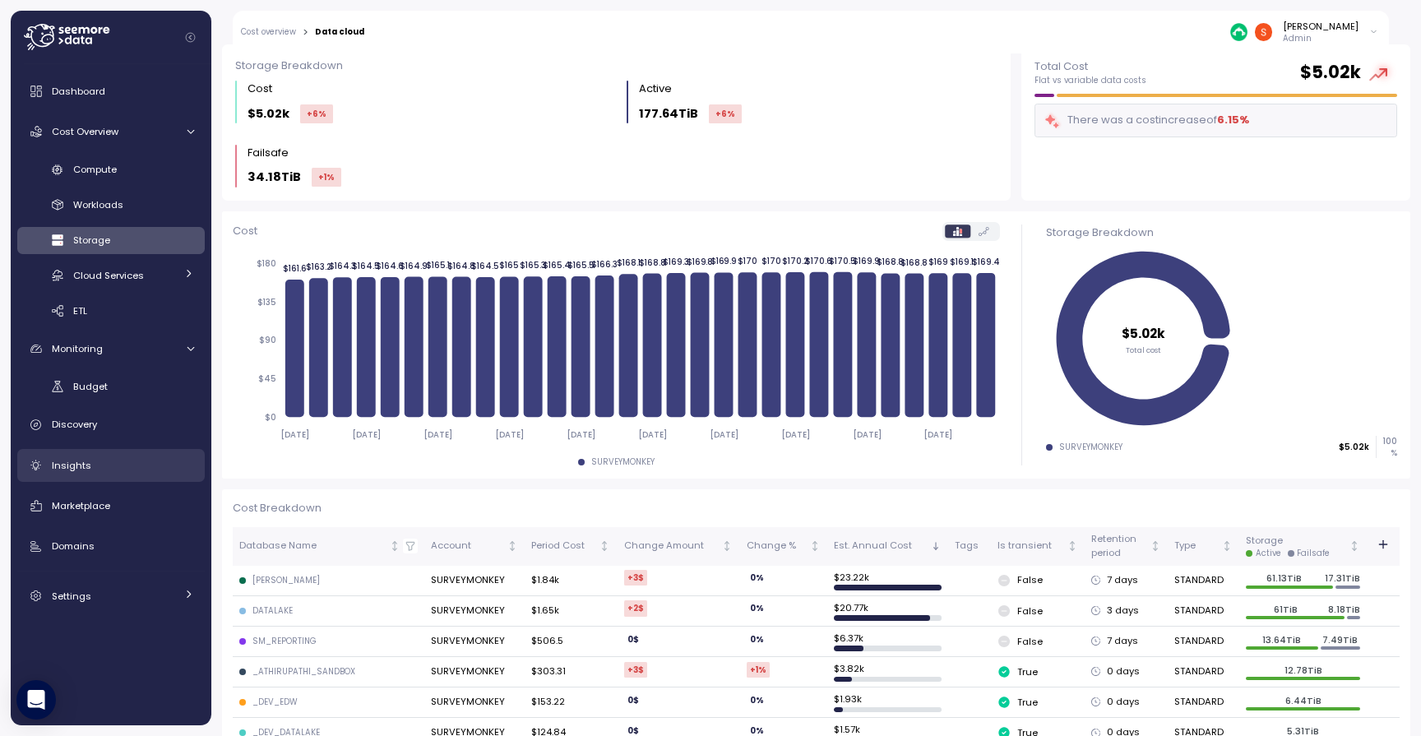 The image size is (1421, 736). I want to click on div: Storage Breakdown, so click(616, 66).